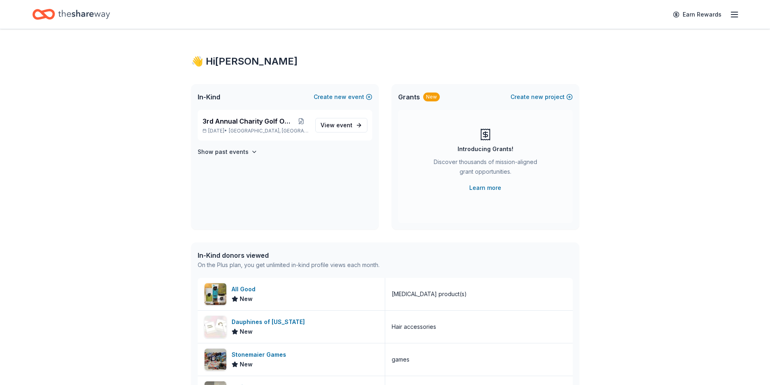 This screenshot has width=770, height=385. What do you see at coordinates (289, 265) in the screenshot?
I see `div: On the Plus plan, you get unlimited in-kind profile views each month.` at bounding box center [289, 265].